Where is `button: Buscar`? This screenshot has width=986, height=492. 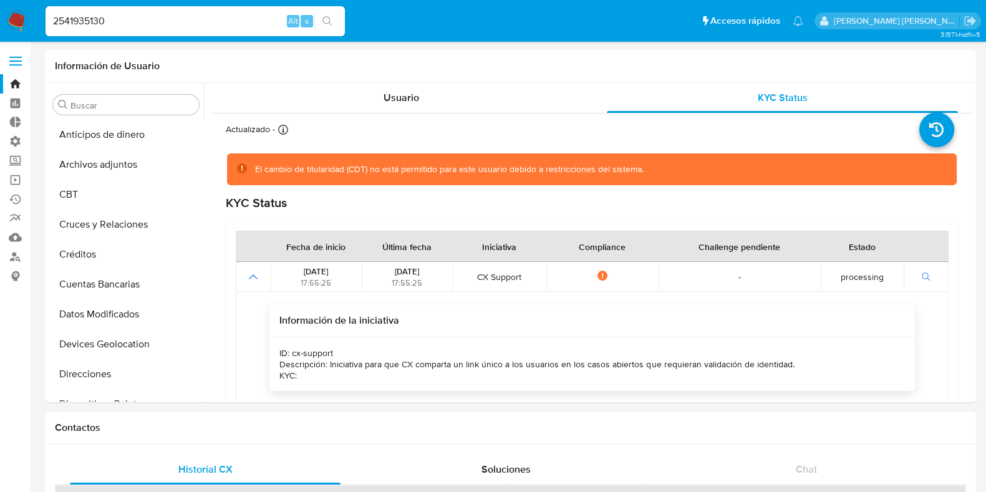 button: Buscar is located at coordinates (63, 105).